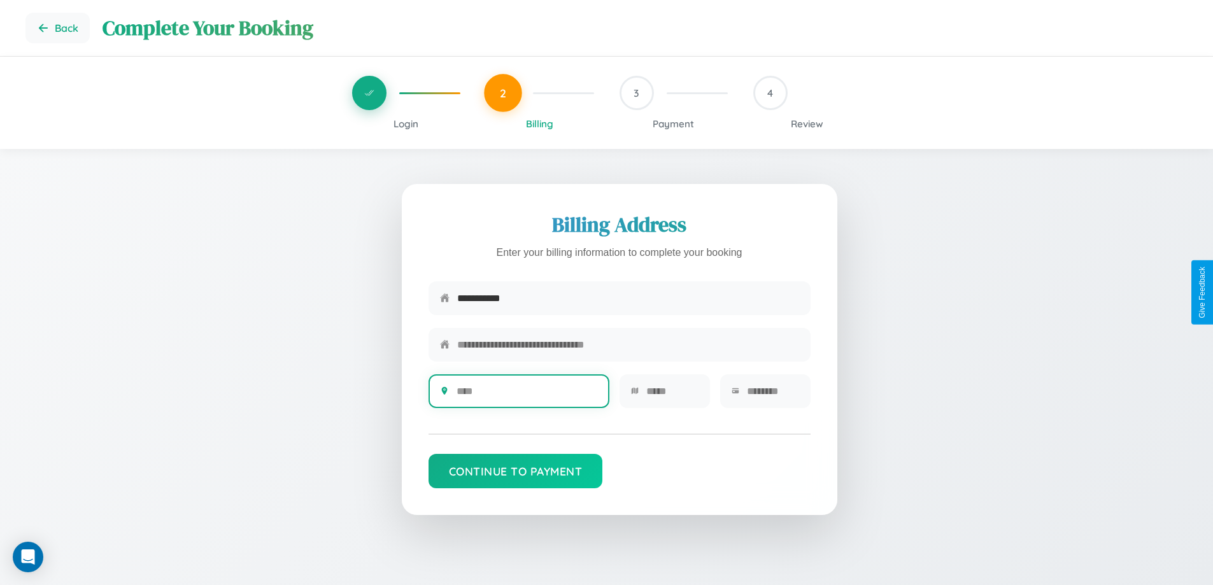  Describe the element at coordinates (619, 253) in the screenshot. I see `p: Enter your billing information to complete your booking` at that location.